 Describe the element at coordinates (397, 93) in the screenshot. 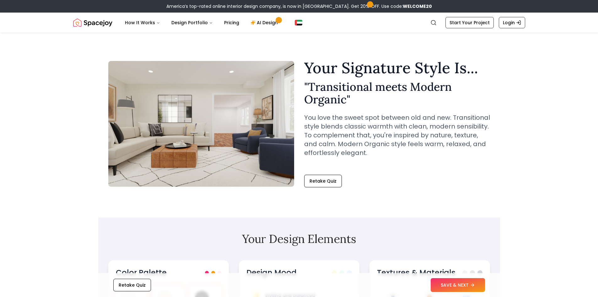

I see `h2: " Transitional meets Modern Organic "` at that location.